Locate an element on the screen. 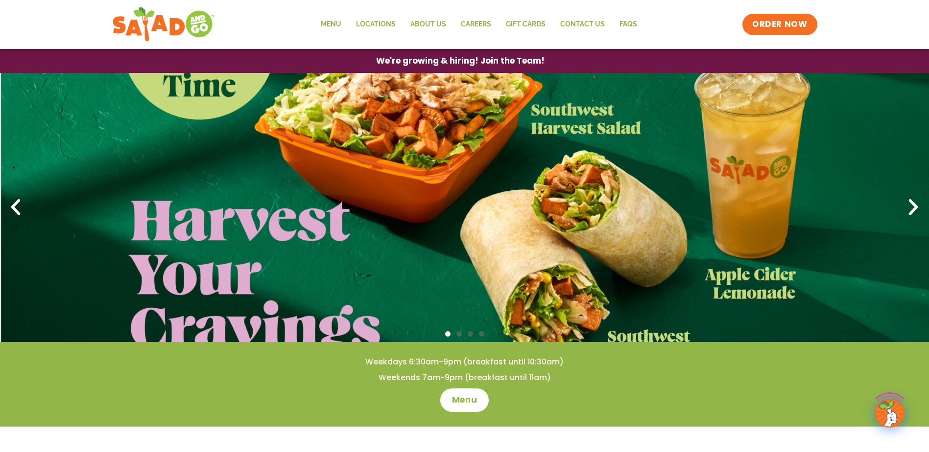  span: Go to slide 4 is located at coordinates (481, 334).